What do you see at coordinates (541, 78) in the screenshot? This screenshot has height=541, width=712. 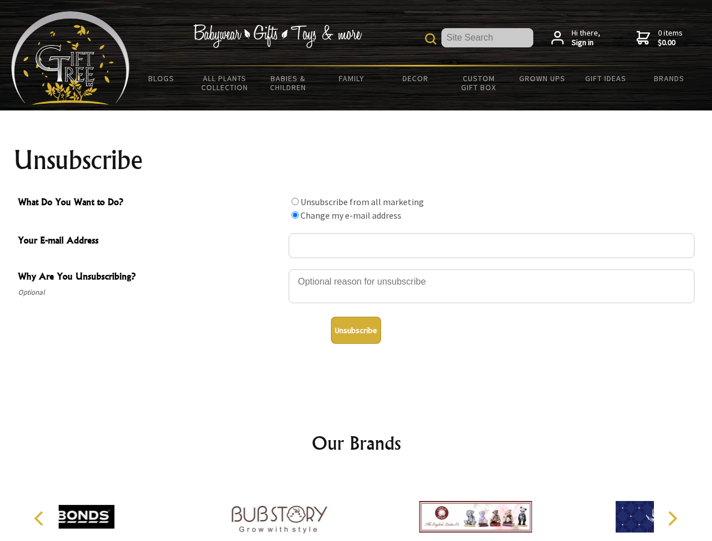 I see `a: Grown Ups` at bounding box center [541, 78].